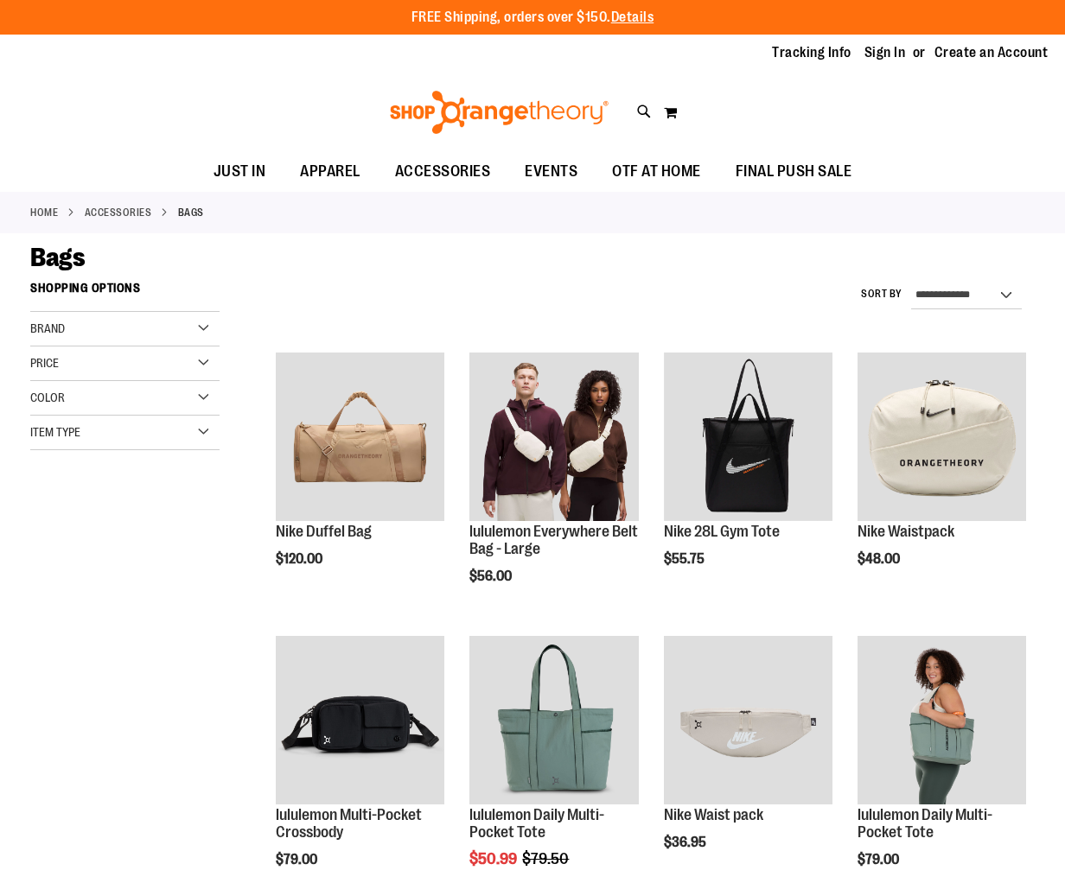 This screenshot has height=883, width=1065. What do you see at coordinates (124, 329) in the screenshot?
I see `div: Brand` at bounding box center [124, 329].